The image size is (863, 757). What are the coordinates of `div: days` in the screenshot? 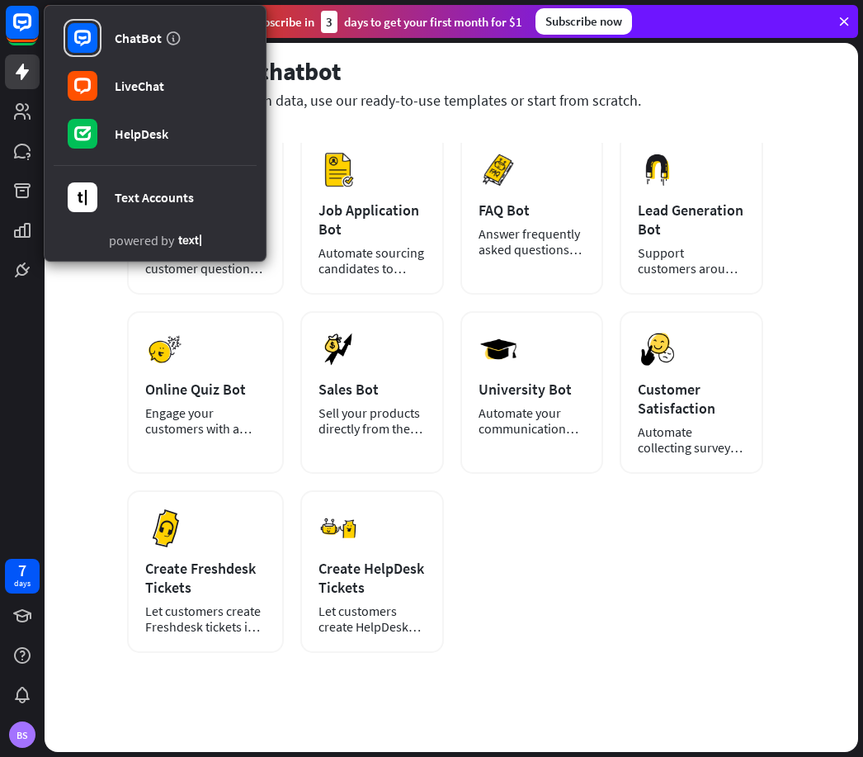 It's located at (22, 583).